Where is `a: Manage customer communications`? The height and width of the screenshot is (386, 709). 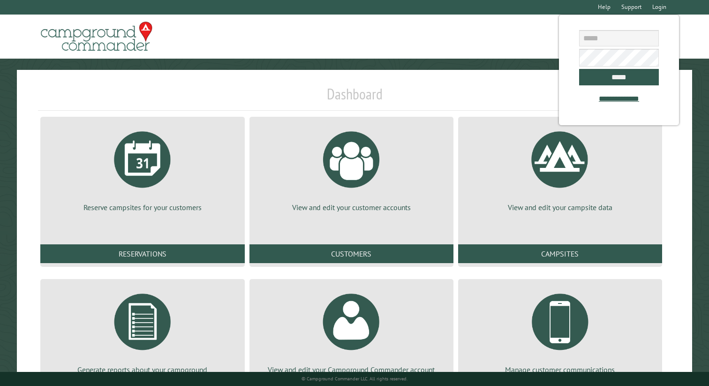
a: Manage customer communications is located at coordinates (560, 331).